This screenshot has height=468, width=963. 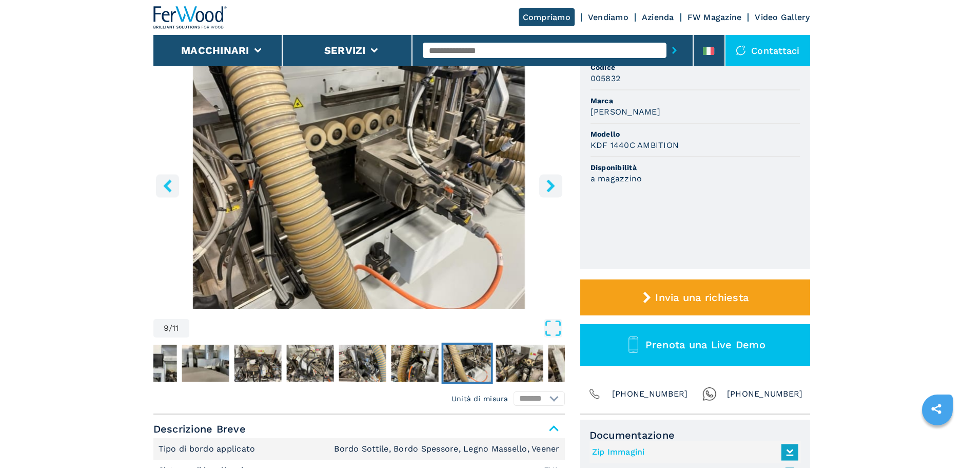 What do you see at coordinates (153, 363) in the screenshot?
I see `button: Go to Slide 3` at bounding box center [153, 363].